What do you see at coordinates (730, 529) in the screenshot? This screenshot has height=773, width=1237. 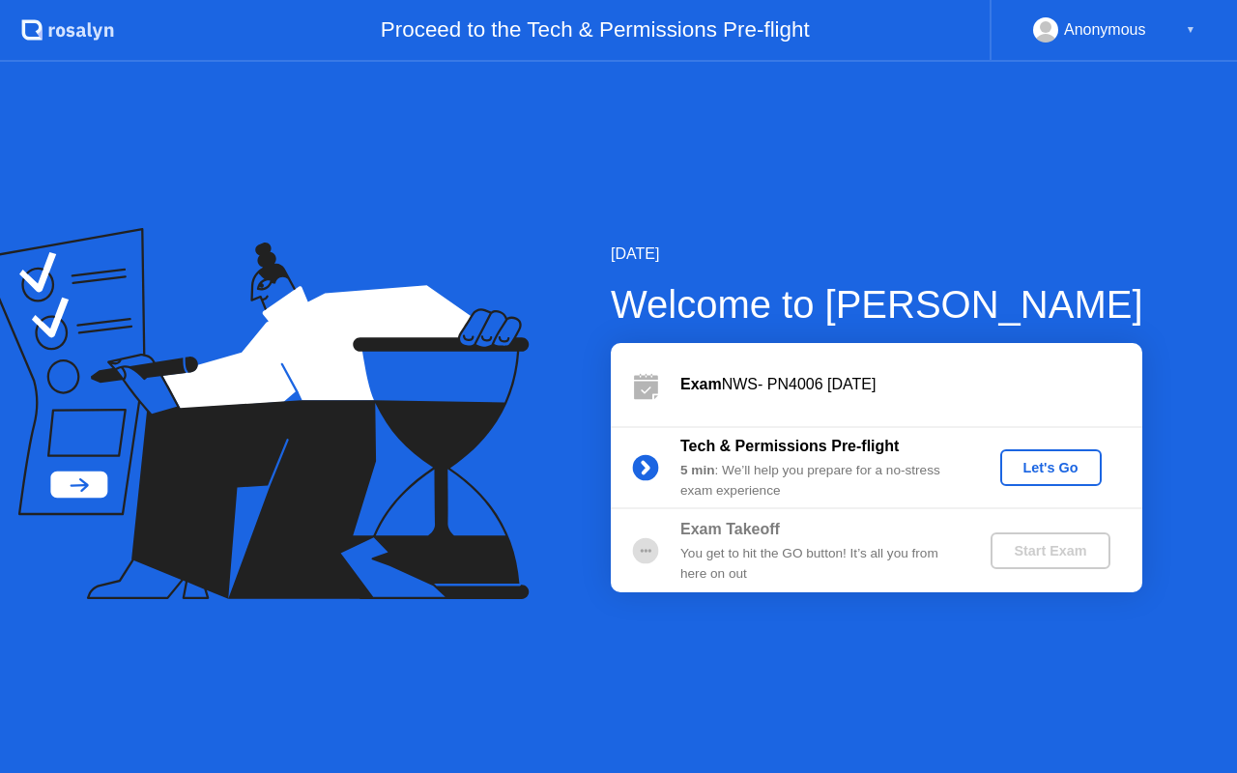 I see `b: Exam Takeoff` at bounding box center [730, 529].